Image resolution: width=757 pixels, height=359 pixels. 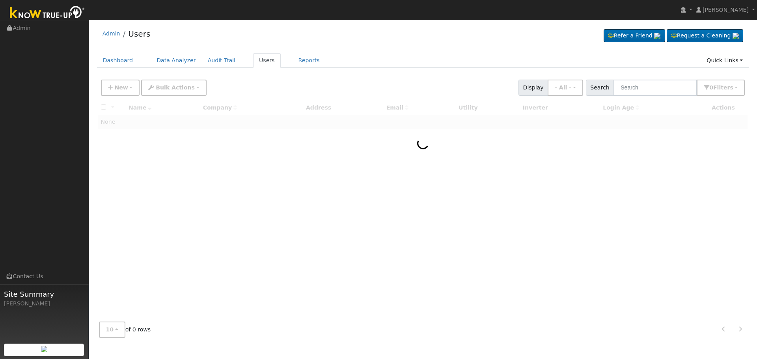 What do you see at coordinates (173, 88) in the screenshot?
I see `button: Bulk Actions` at bounding box center [173, 88].